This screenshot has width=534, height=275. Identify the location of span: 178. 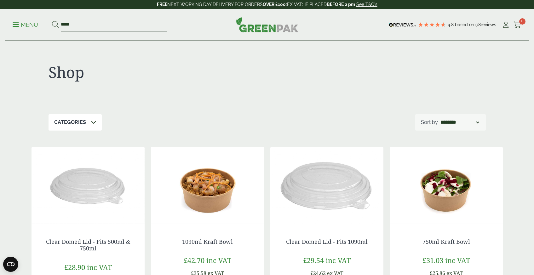
(477, 25).